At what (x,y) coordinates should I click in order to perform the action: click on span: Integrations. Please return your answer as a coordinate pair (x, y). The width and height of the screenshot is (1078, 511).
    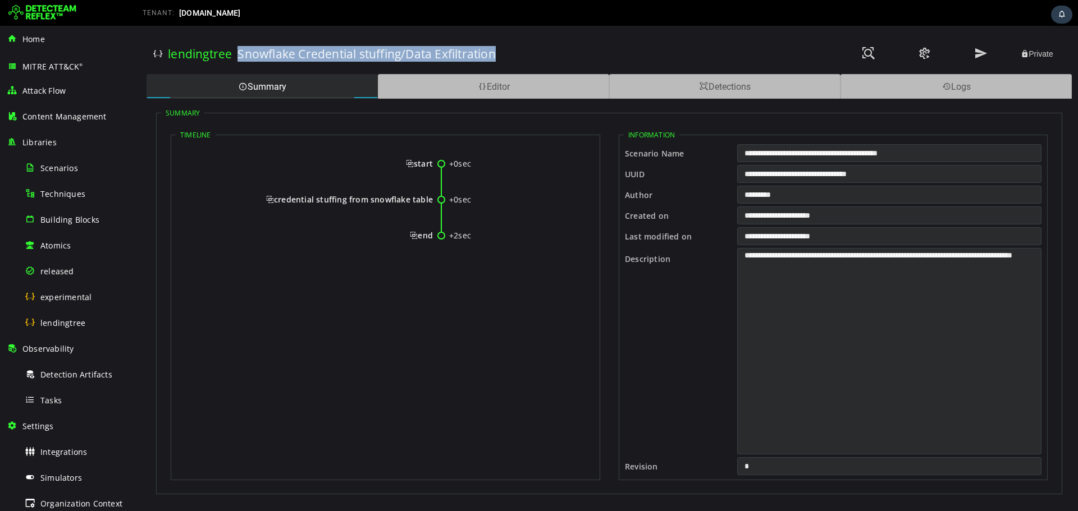
    Looking at the image, I should click on (63, 452).